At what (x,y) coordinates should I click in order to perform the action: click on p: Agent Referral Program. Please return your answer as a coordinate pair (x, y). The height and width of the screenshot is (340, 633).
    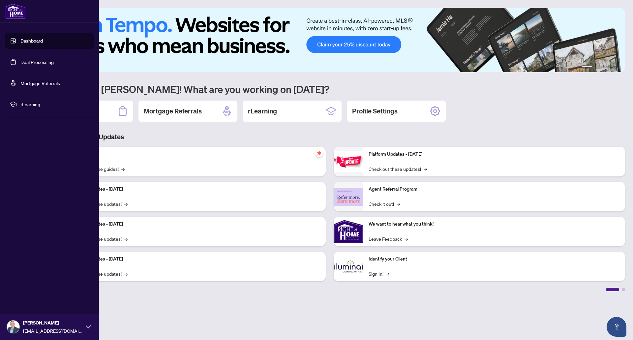
    Looking at the image, I should click on (494, 189).